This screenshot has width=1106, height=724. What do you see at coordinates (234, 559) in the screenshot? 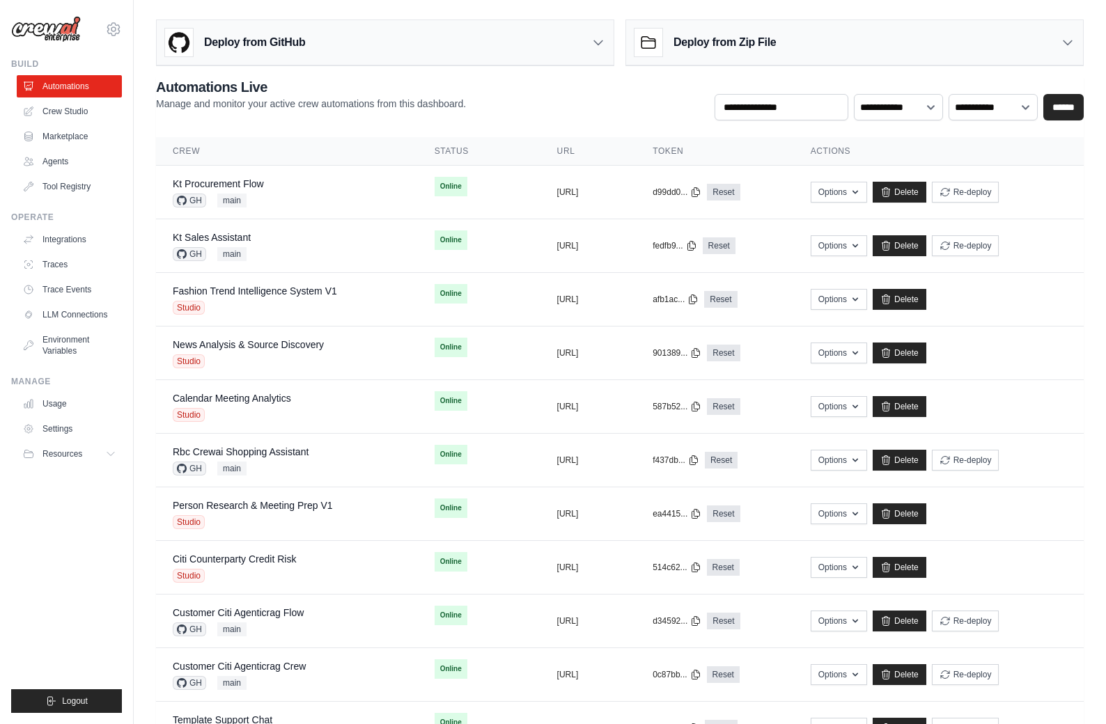
I see `a: Citi Counterparty Credit Risk` at bounding box center [234, 559].